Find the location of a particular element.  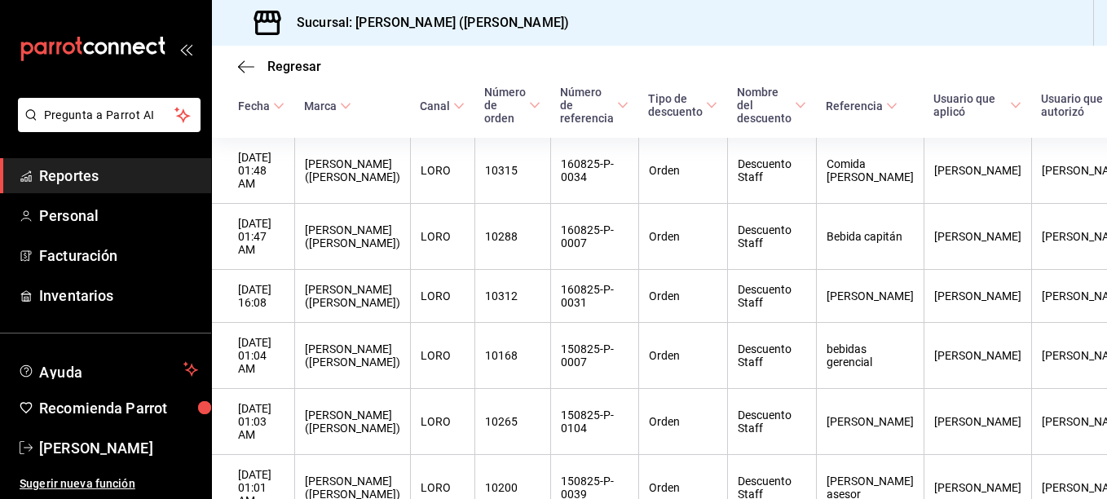

span: Pregunta a Parrot AI is located at coordinates (109, 115).